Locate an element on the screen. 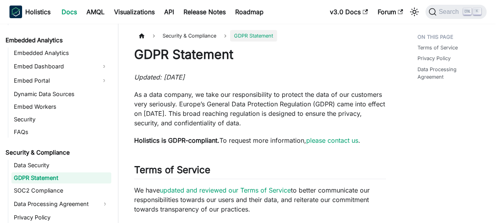 Image resolution: width=496 pixels, height=223 pixels. p: We have to better communicate our responsibilities towards our users and their data, and reiterat... is located at coordinates (260, 199).